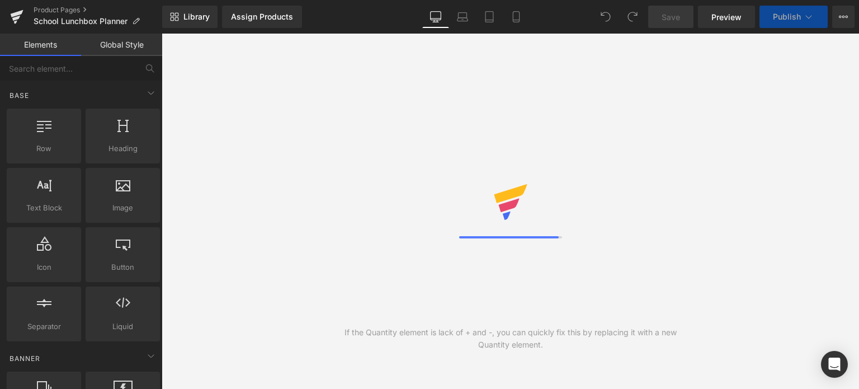  I want to click on button: Redo, so click(633, 17).